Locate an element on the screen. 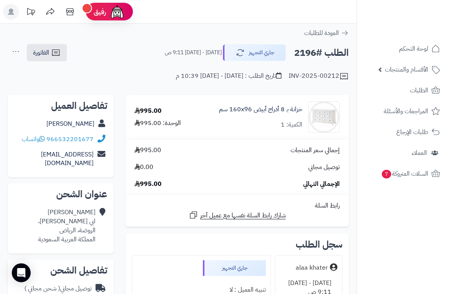  h2: الطلب #2196 is located at coordinates (321, 53).